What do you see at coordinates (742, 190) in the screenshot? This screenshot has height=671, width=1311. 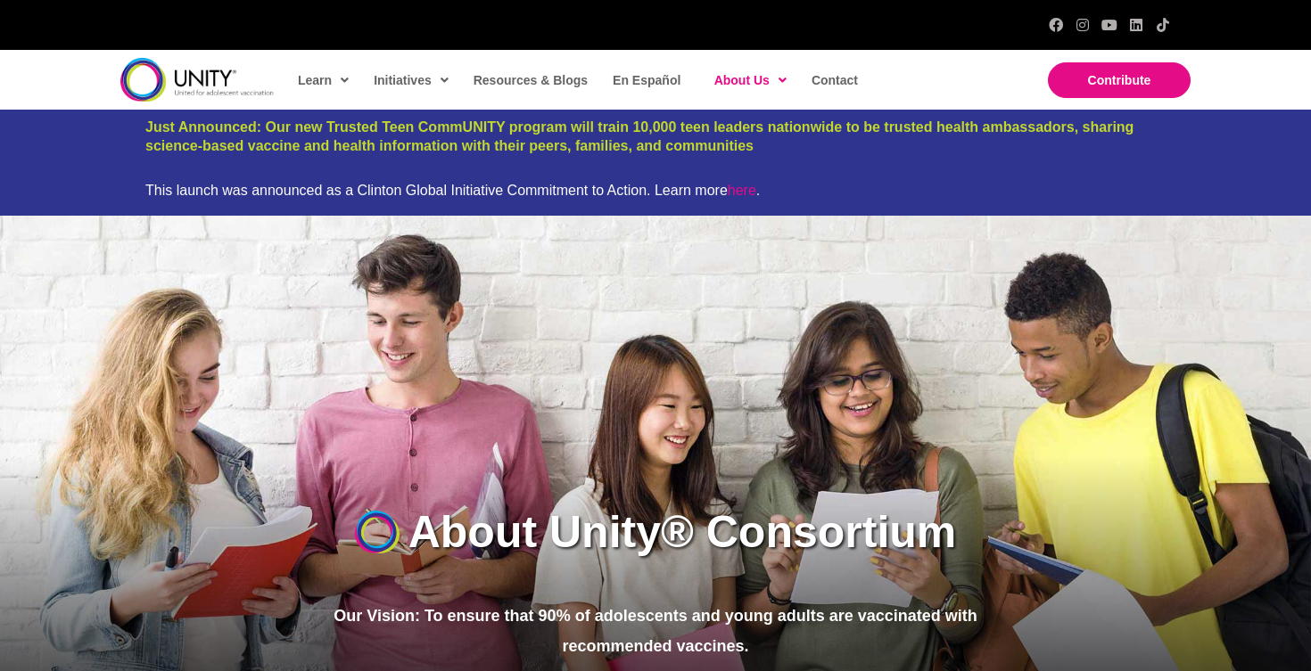 I see `a: here` at bounding box center [742, 190].